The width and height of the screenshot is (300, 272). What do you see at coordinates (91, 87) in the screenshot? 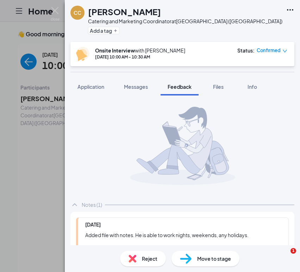
I see `span: Application` at bounding box center [91, 87].